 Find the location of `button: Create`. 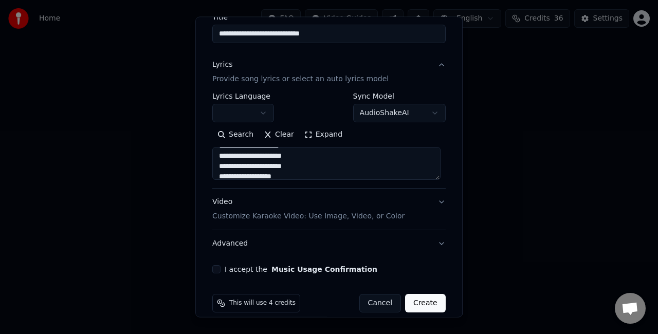

button: Create is located at coordinates (425, 303).